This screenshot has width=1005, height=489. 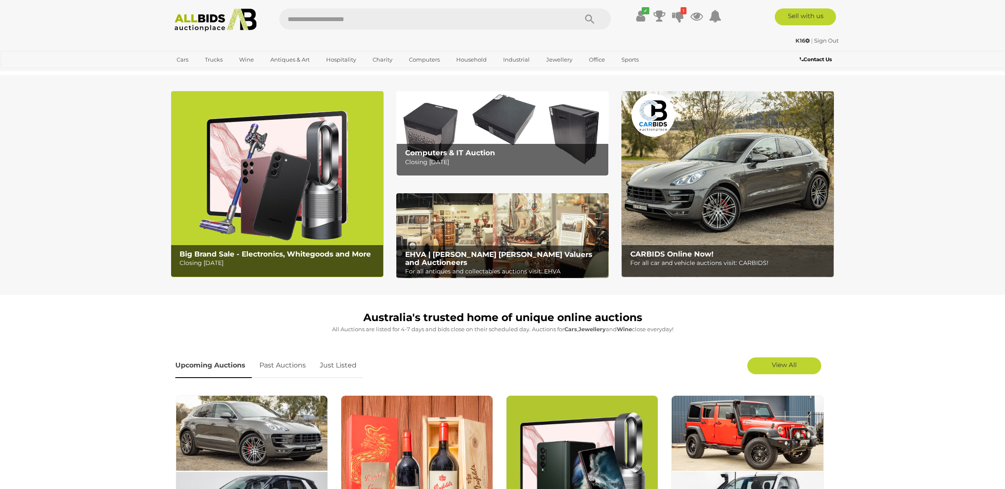 I want to click on i: 1, so click(x=683, y=11).